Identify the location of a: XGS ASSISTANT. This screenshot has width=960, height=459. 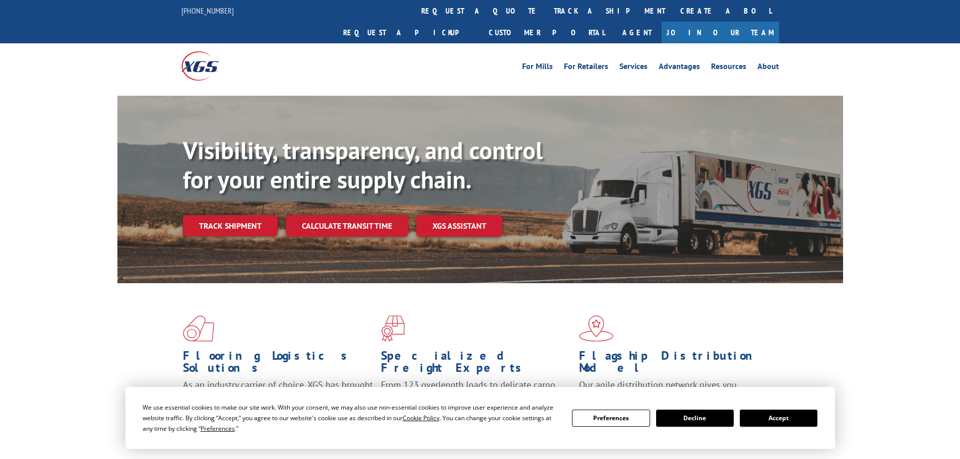
(459, 226).